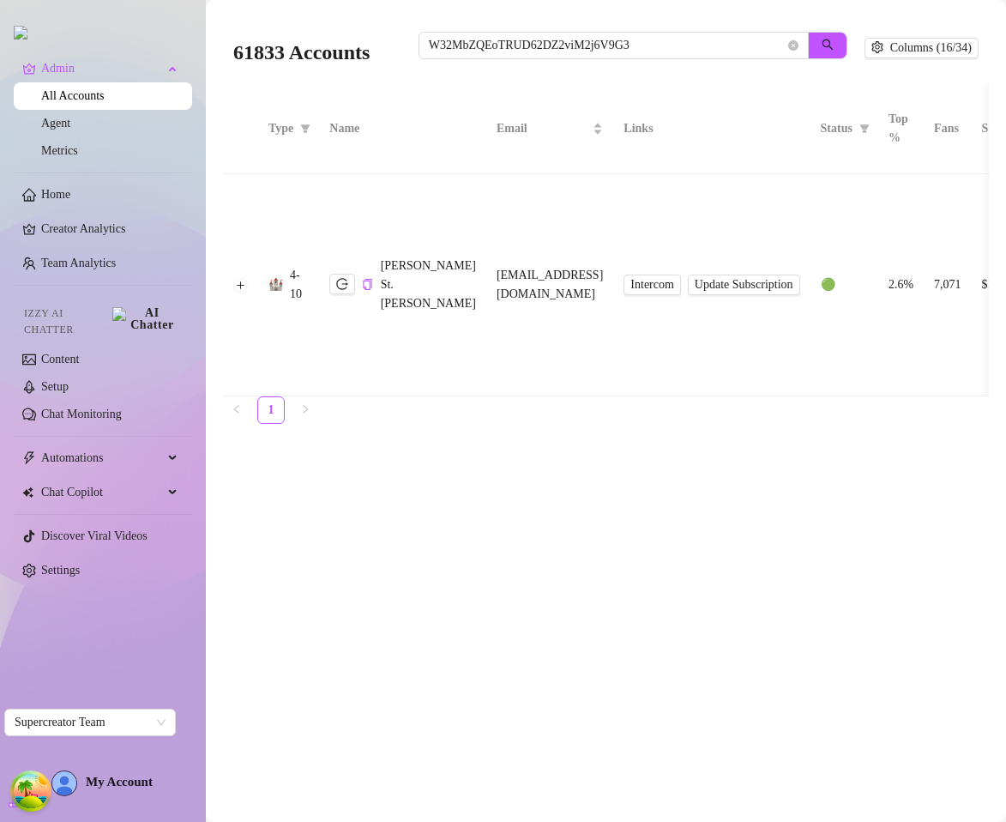  Describe the element at coordinates (64, 783) in the screenshot. I see `img: AD_cMMTxCeTpmN1d5MnKJ1j-_uXZCpTKapSSqNGg4PyXtR_tCW7gZXTNmFz2tpVv9LSyNV7ff1CaS4f4q0HLYKULQOwoM5GQR...` at that location.